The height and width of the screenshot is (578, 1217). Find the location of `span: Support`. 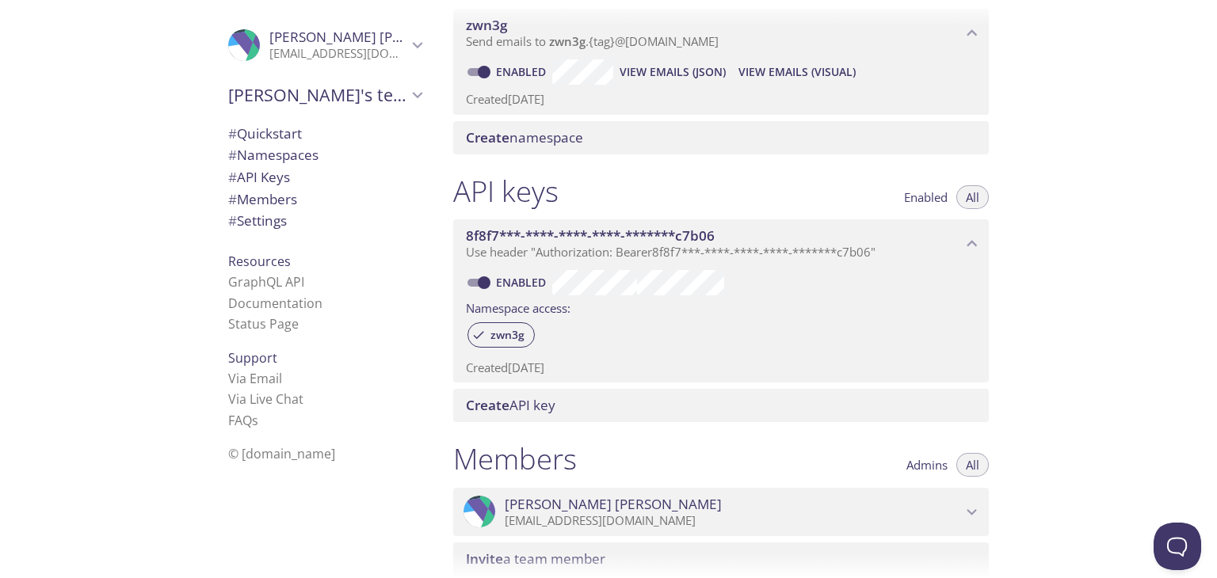

span: Support is located at coordinates (253, 358).